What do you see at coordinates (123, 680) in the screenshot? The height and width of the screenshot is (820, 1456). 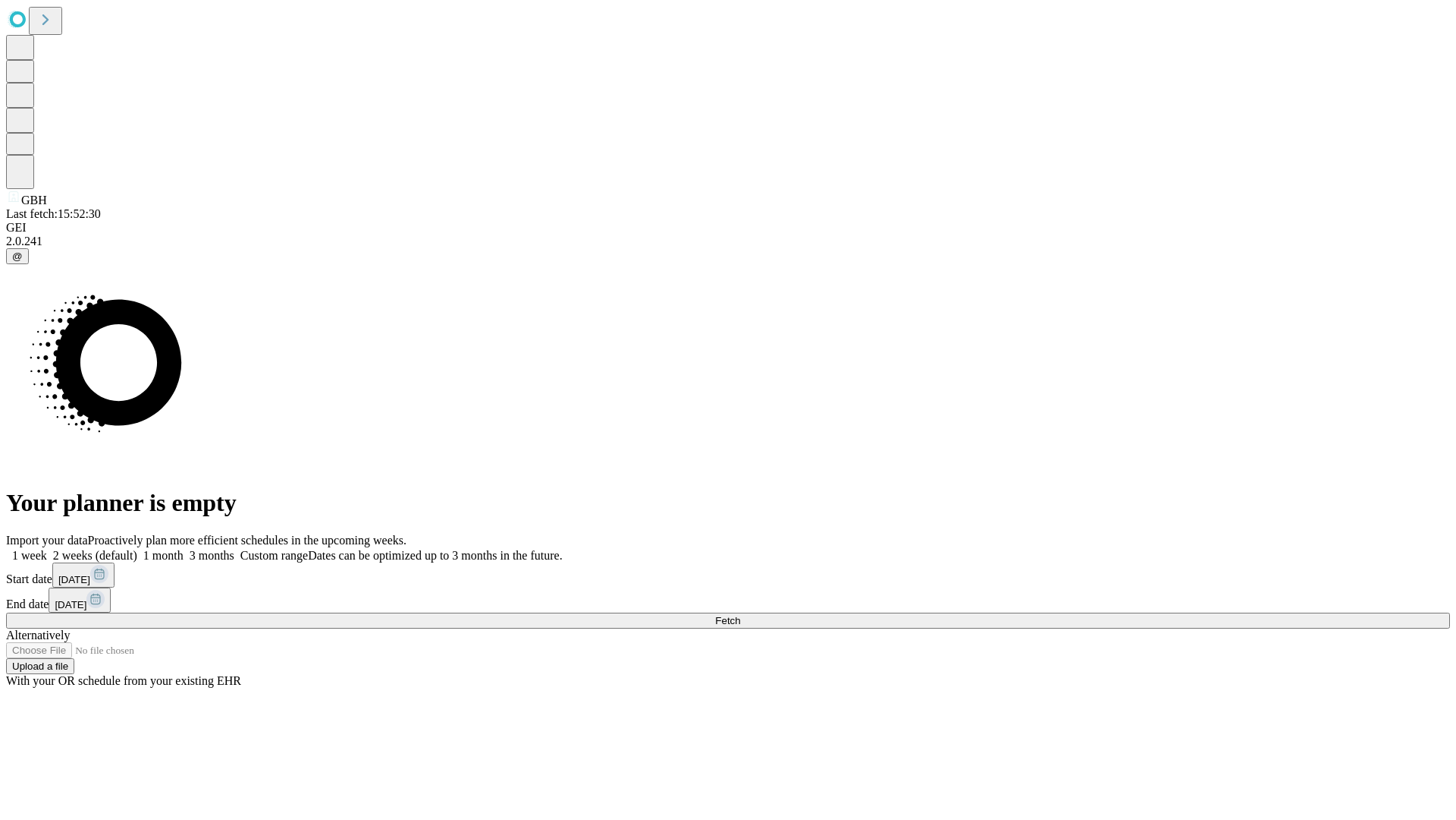 I see `span: With your OR schedule from your existing EHR` at bounding box center [123, 680].